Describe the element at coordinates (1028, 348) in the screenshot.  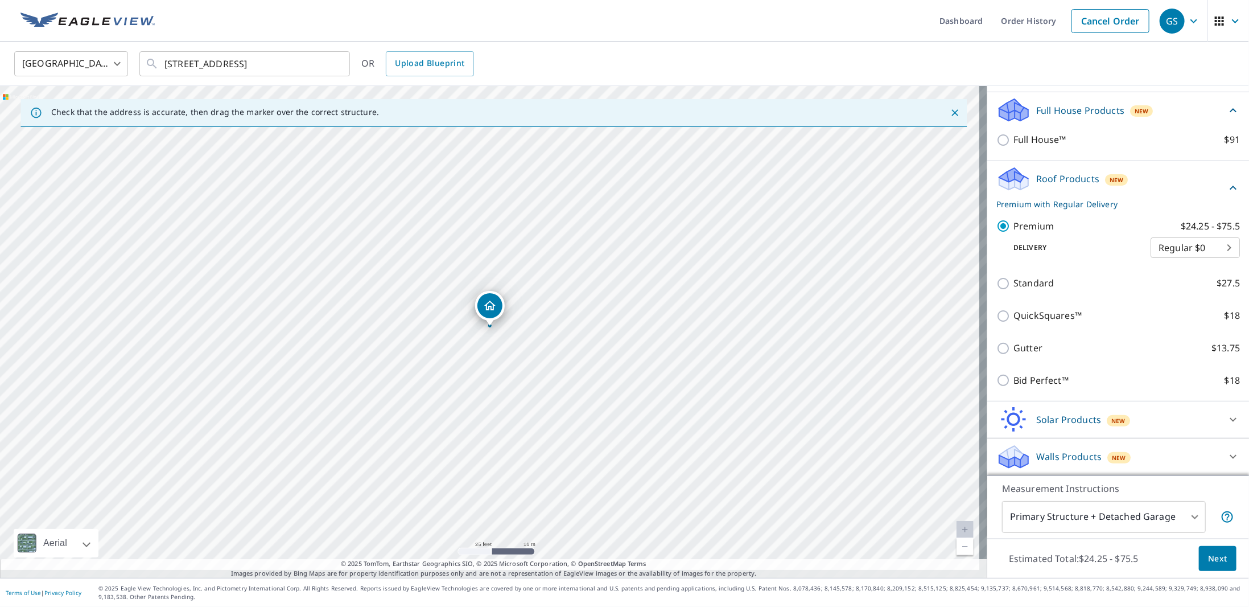
I see `p: Gutter` at that location.